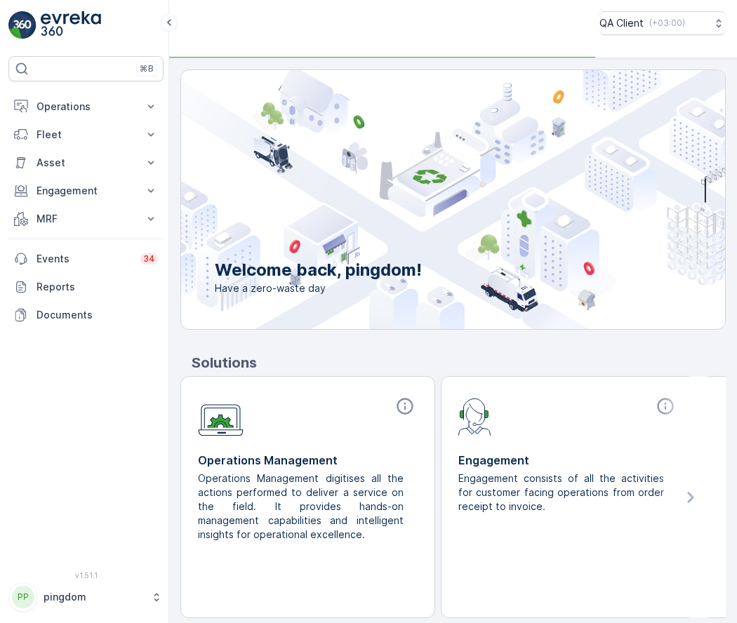 The height and width of the screenshot is (623, 737). What do you see at coordinates (302, 507) in the screenshot?
I see `p: Operations Management digitises all the actions performed to deliver a service on the field. It p...` at bounding box center [302, 507].